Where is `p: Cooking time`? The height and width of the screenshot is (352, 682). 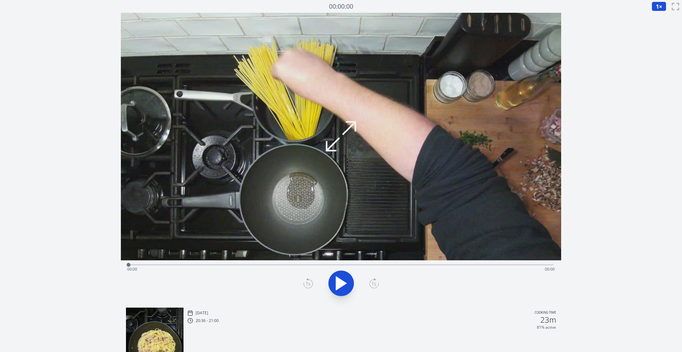
p: Cooking time is located at coordinates (545, 313).